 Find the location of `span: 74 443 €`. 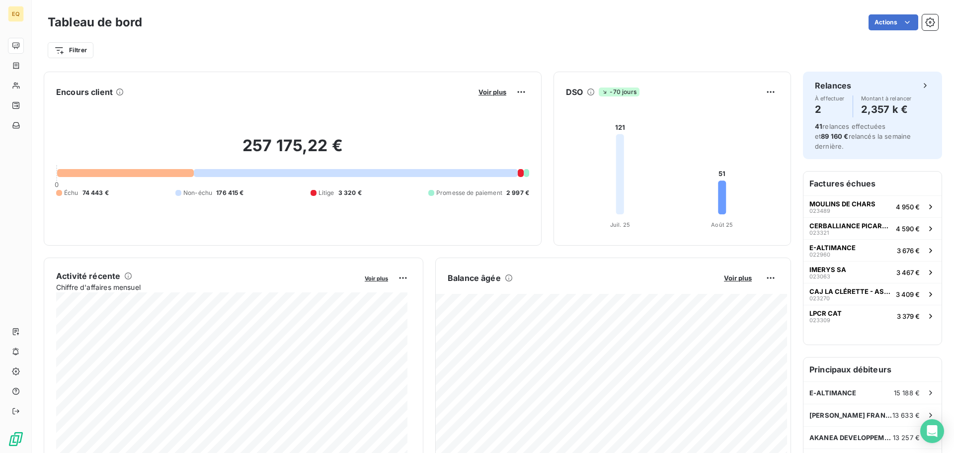

span: 74 443 € is located at coordinates (95, 193).